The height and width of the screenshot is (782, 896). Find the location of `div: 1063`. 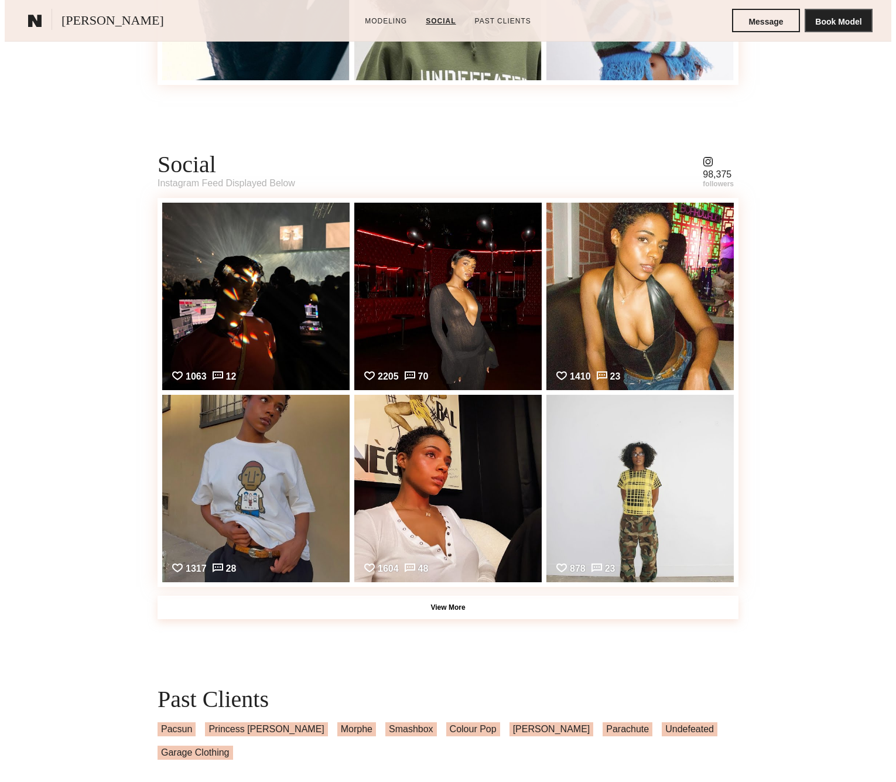

div: 1063 is located at coordinates (196, 377).